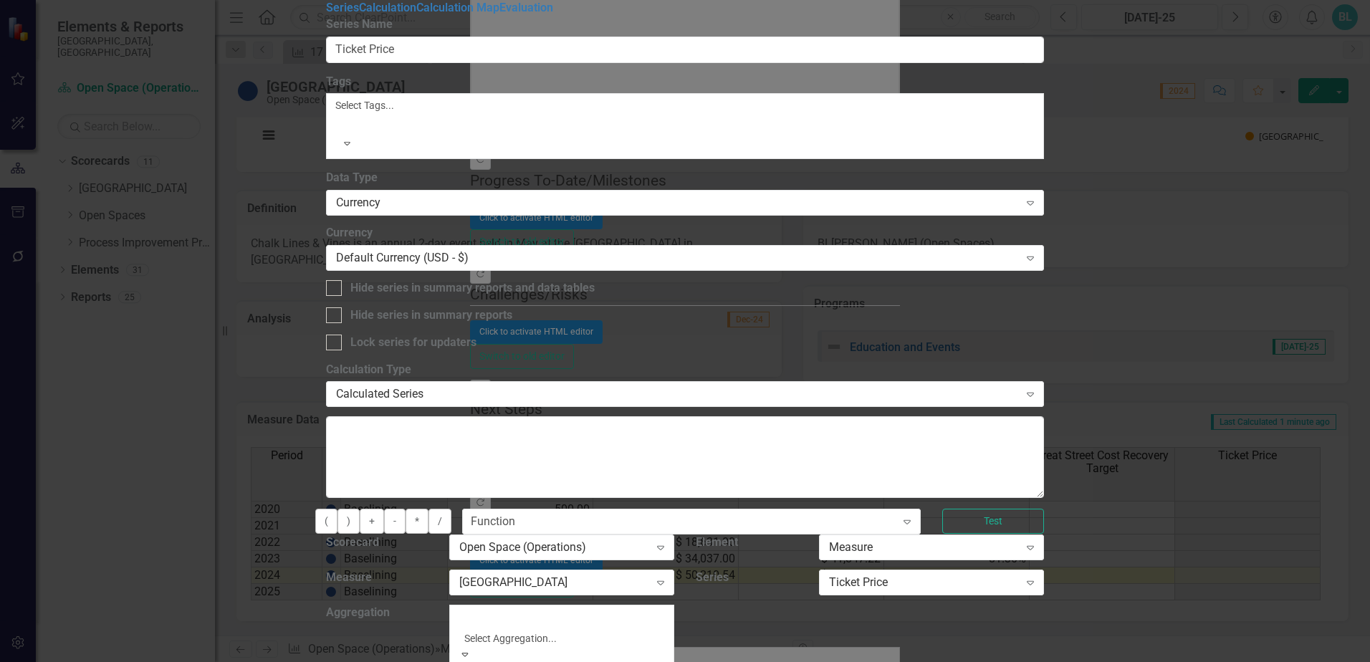  Describe the element at coordinates (685, 105) in the screenshot. I see `div: Select Tags...` at that location.